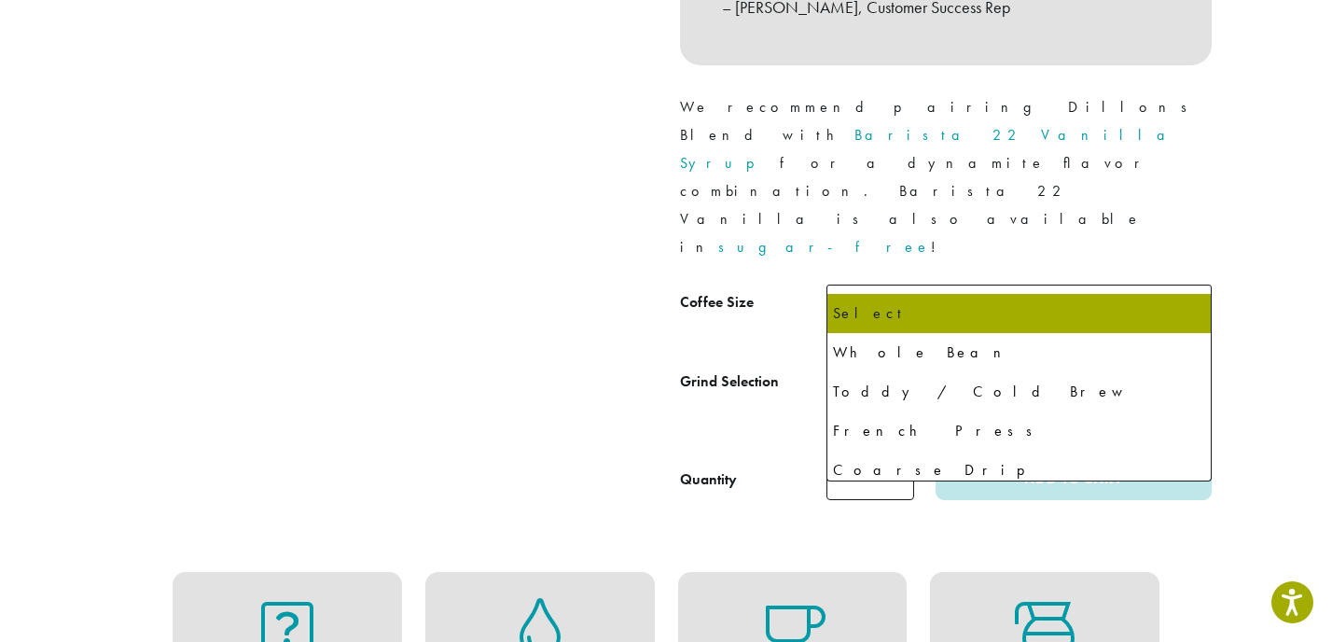  Describe the element at coordinates (946, 177) in the screenshot. I see `p: We recommend pairing Dillons Blend with for a dynamite flavor combination. Barista 22 Vanilla is ...` at that location.